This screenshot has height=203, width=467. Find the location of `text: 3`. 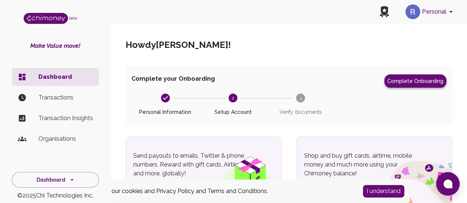

text: 3 is located at coordinates (300, 98).